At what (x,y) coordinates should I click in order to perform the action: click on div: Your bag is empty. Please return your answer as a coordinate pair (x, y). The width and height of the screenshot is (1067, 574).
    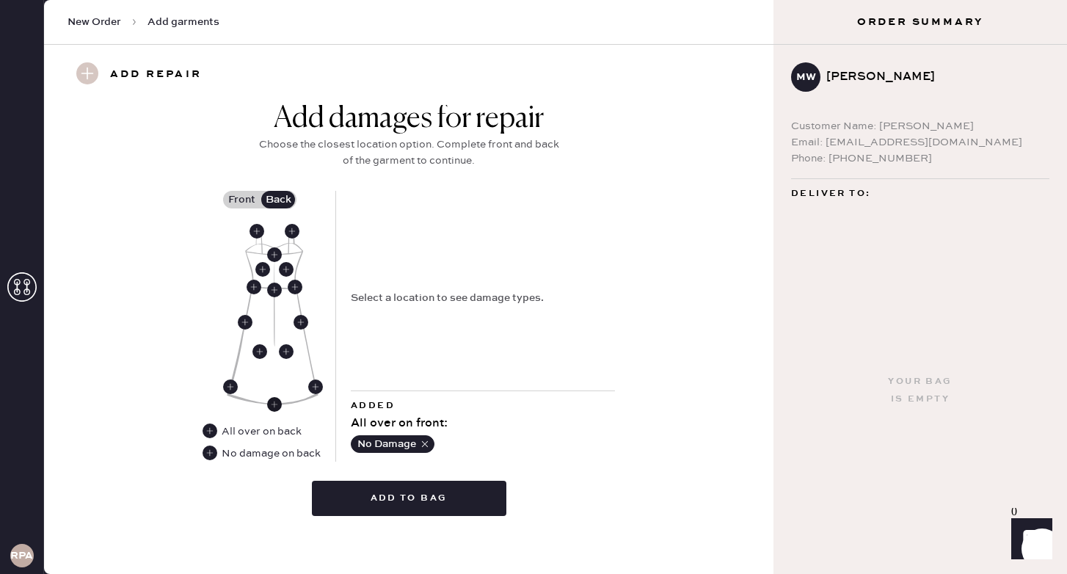
    Looking at the image, I should click on (920, 391).